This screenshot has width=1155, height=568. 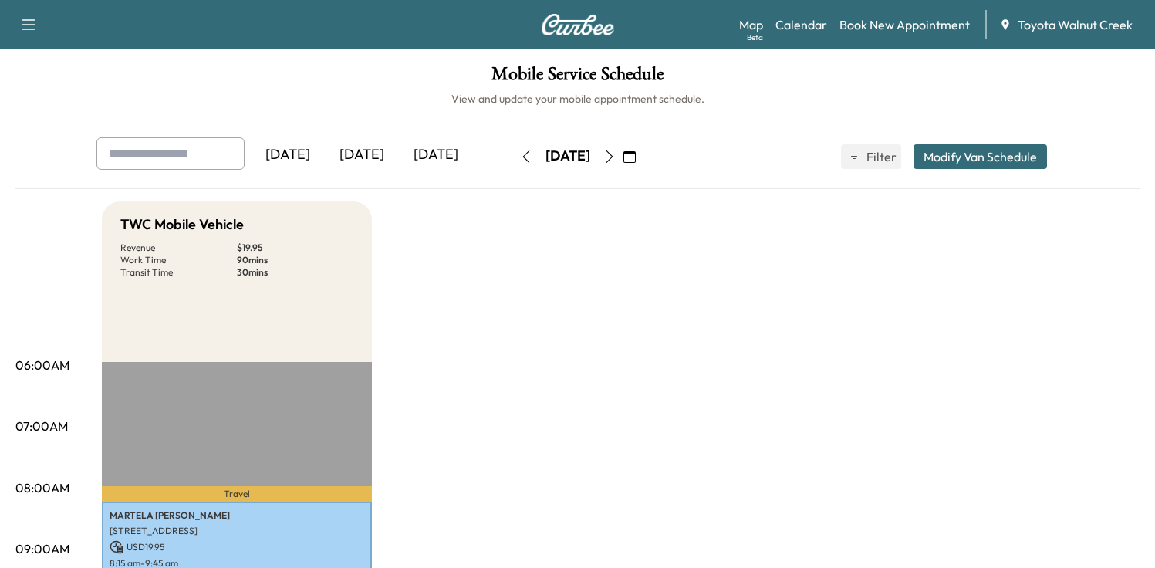 What do you see at coordinates (42, 365) in the screenshot?
I see `p: 06:00AM` at bounding box center [42, 365].